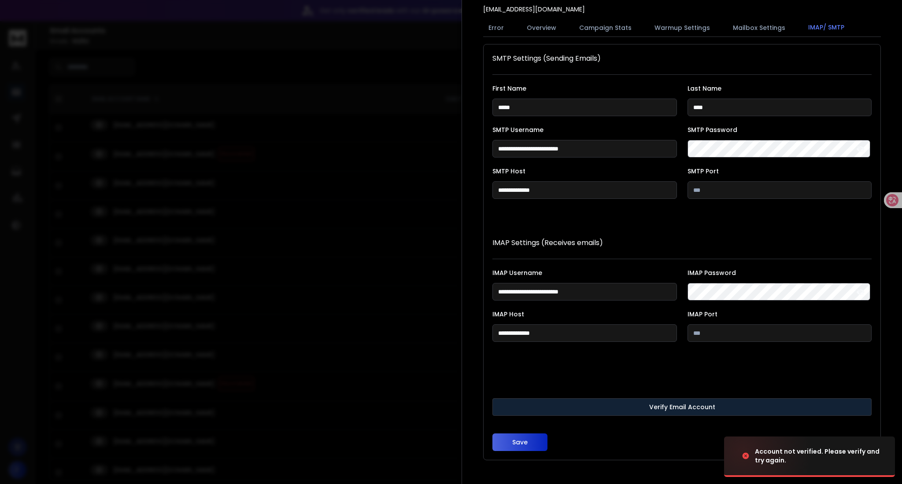  What do you see at coordinates (779, 89) in the screenshot?
I see `label: Last Name` at bounding box center [779, 89].